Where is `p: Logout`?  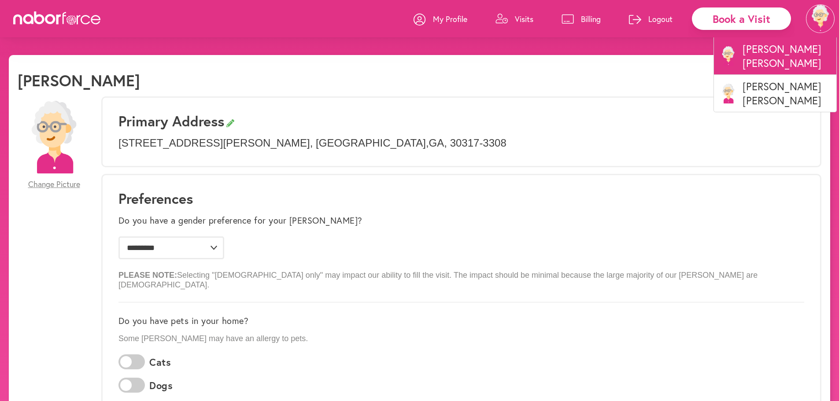 p: Logout is located at coordinates (660, 19).